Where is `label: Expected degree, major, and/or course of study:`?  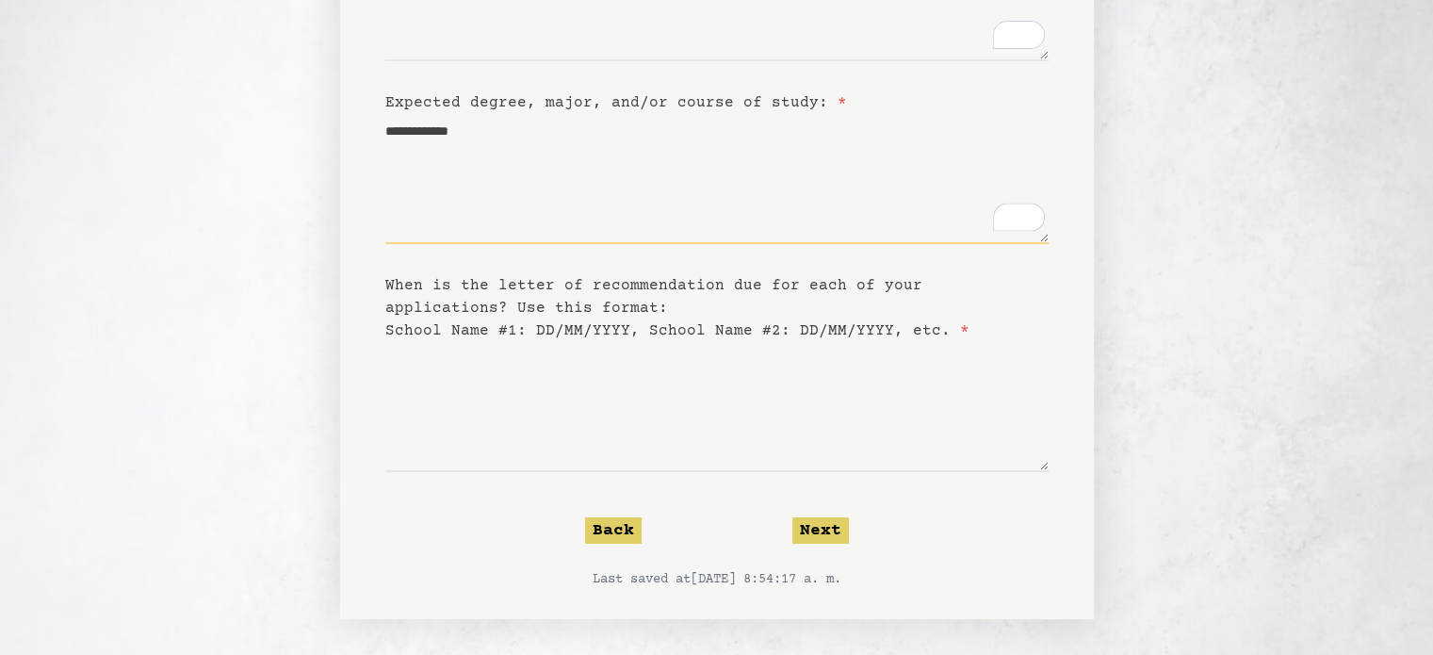 label: Expected degree, major, and/or course of study: is located at coordinates (616, 103).